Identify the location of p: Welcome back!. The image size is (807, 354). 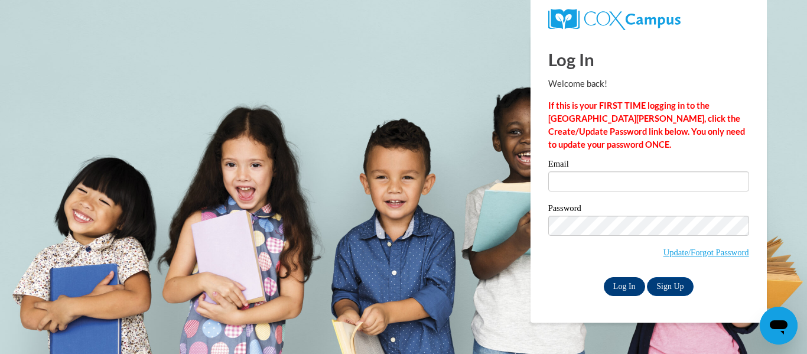
(649, 84).